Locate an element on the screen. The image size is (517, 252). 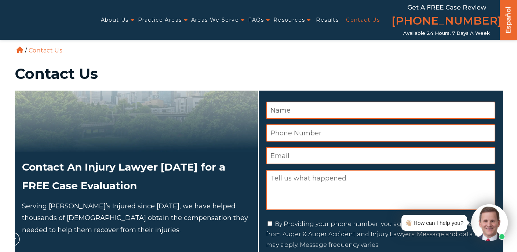
img: Intaker widget Avatar is located at coordinates (489, 223).